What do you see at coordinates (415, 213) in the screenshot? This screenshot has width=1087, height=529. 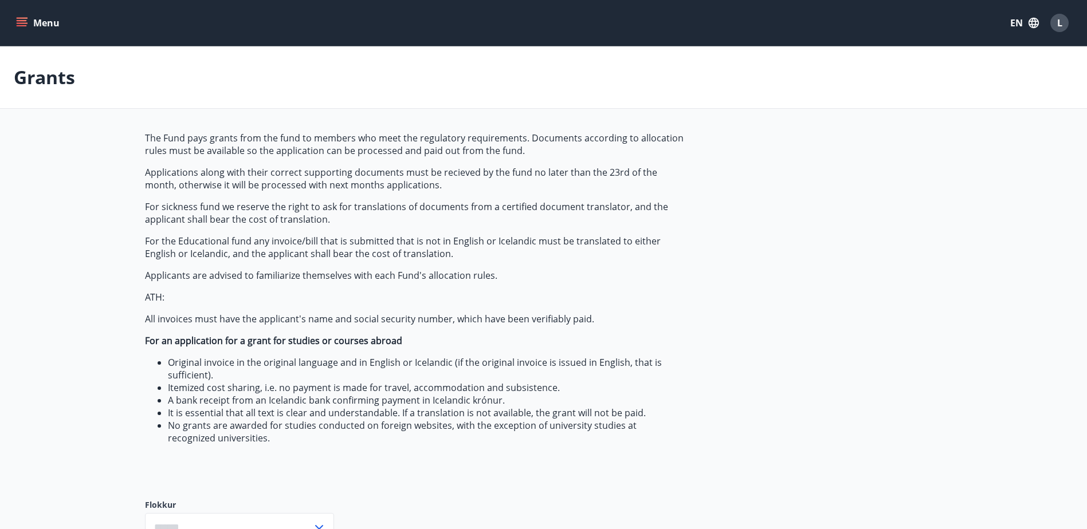 I see `p: For sickness fund we reserve the right to ask for translations of documents from a certified docu...` at bounding box center [415, 213].